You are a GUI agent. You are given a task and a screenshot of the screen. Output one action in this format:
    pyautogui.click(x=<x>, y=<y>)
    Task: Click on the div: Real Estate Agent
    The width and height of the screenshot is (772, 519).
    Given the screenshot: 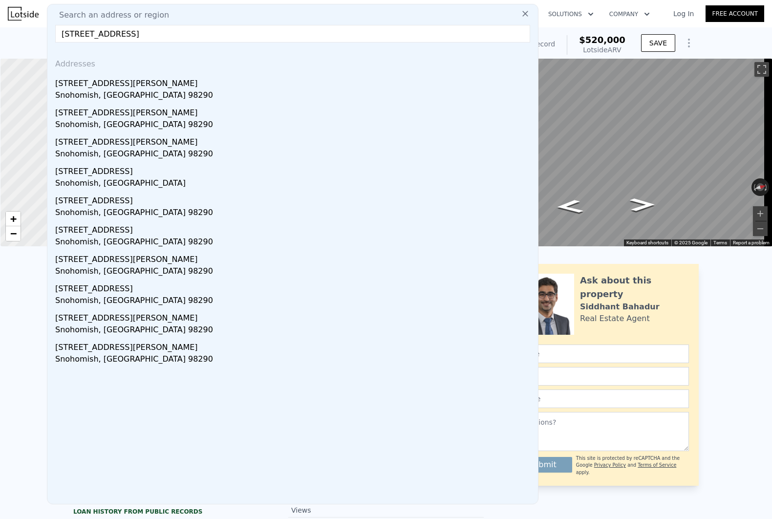 What is the action you would take?
    pyautogui.click(x=615, y=319)
    